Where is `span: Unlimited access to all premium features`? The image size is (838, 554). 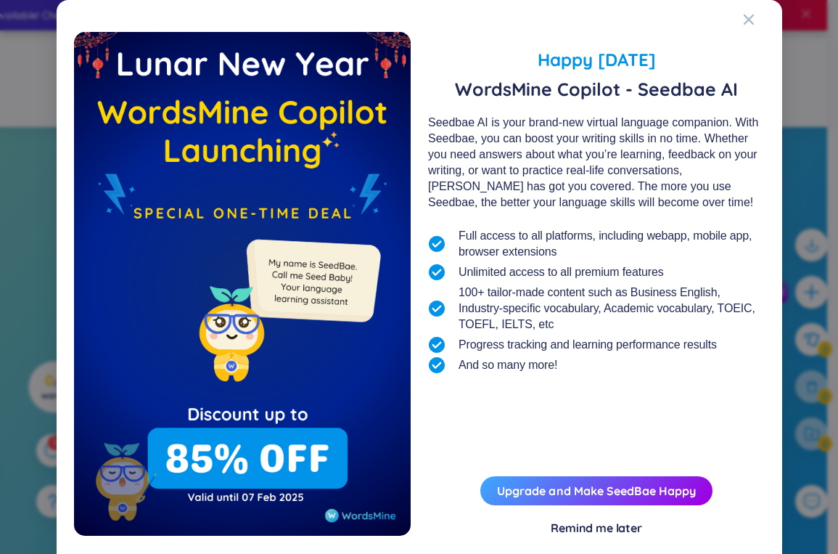
span: Unlimited access to all premium features is located at coordinates (561, 272).